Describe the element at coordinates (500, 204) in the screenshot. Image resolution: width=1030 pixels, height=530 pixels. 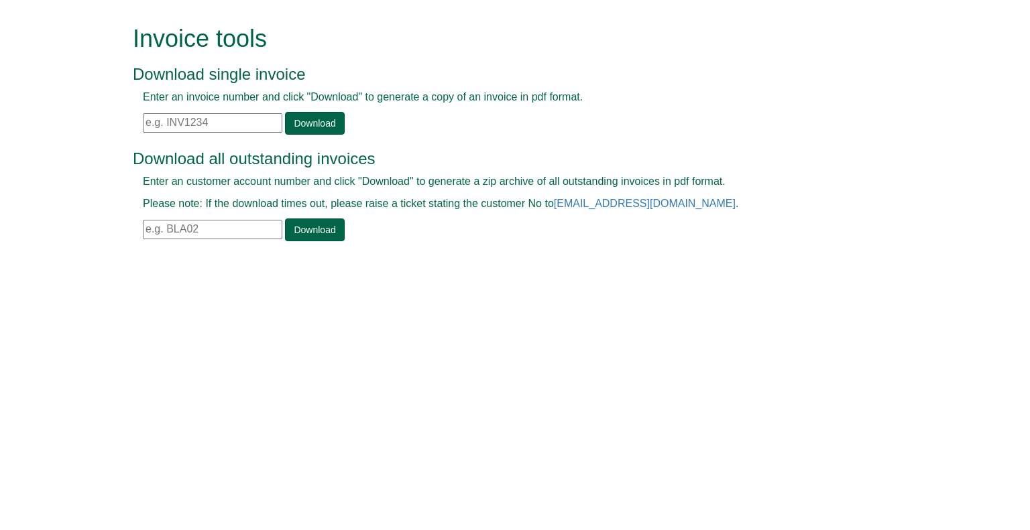
I see `p: Please note: If the download times out, please raise a ticket stating the customer No to .` at that location.